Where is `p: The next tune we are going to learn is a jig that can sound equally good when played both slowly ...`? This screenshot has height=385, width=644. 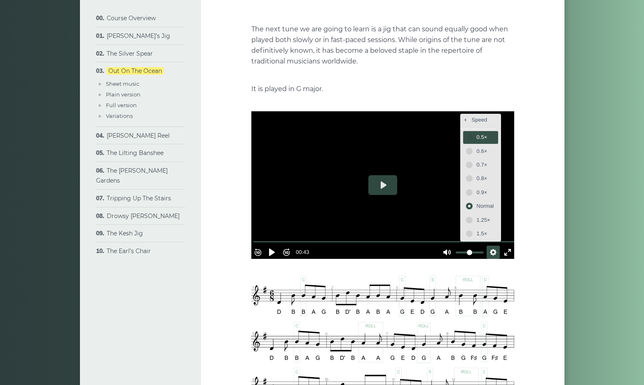 p: The next tune we are going to learn is a jig that can sound equally good when played both slowly ... is located at coordinates (383, 45).